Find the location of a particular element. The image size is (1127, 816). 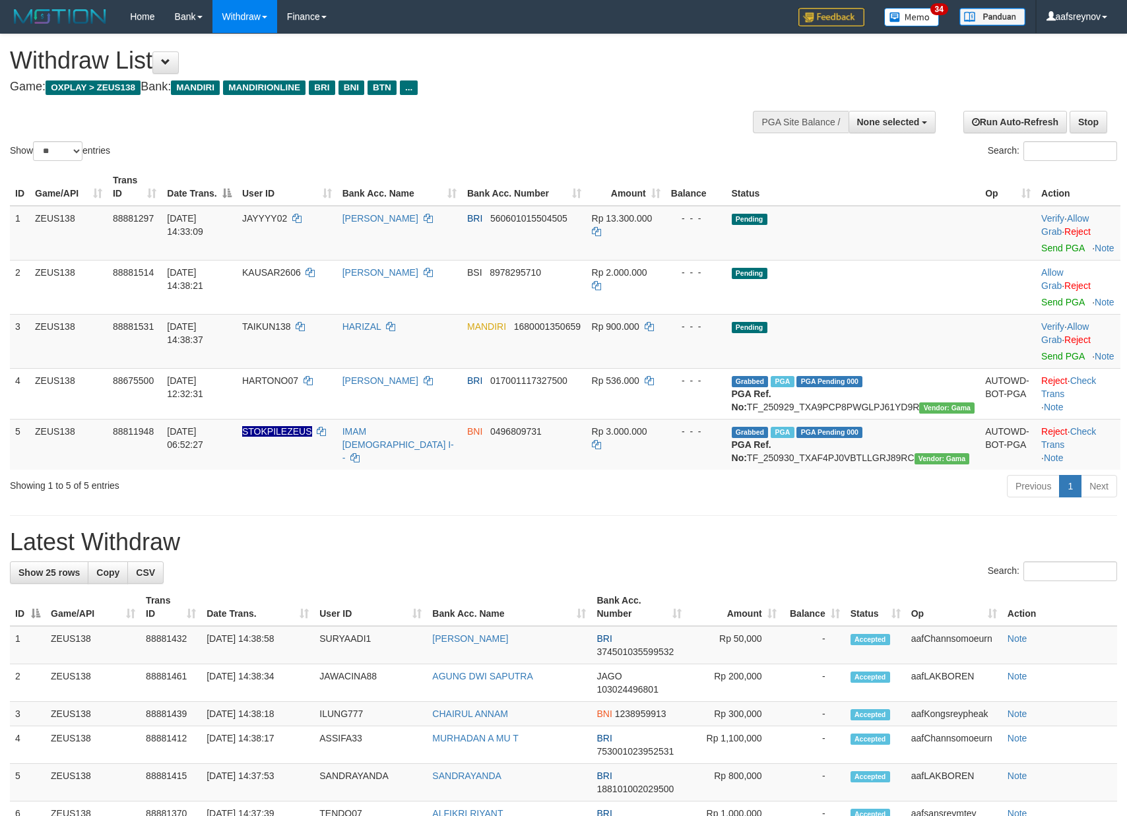

td: TF_250930_TXAF4PJ0VBTLLGRJ89RC is located at coordinates (853, 444).